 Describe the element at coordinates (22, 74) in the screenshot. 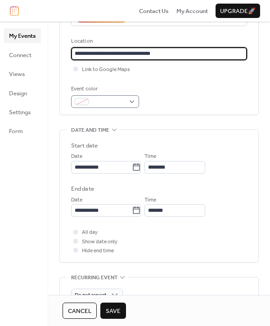

I see `a: Views` at that location.